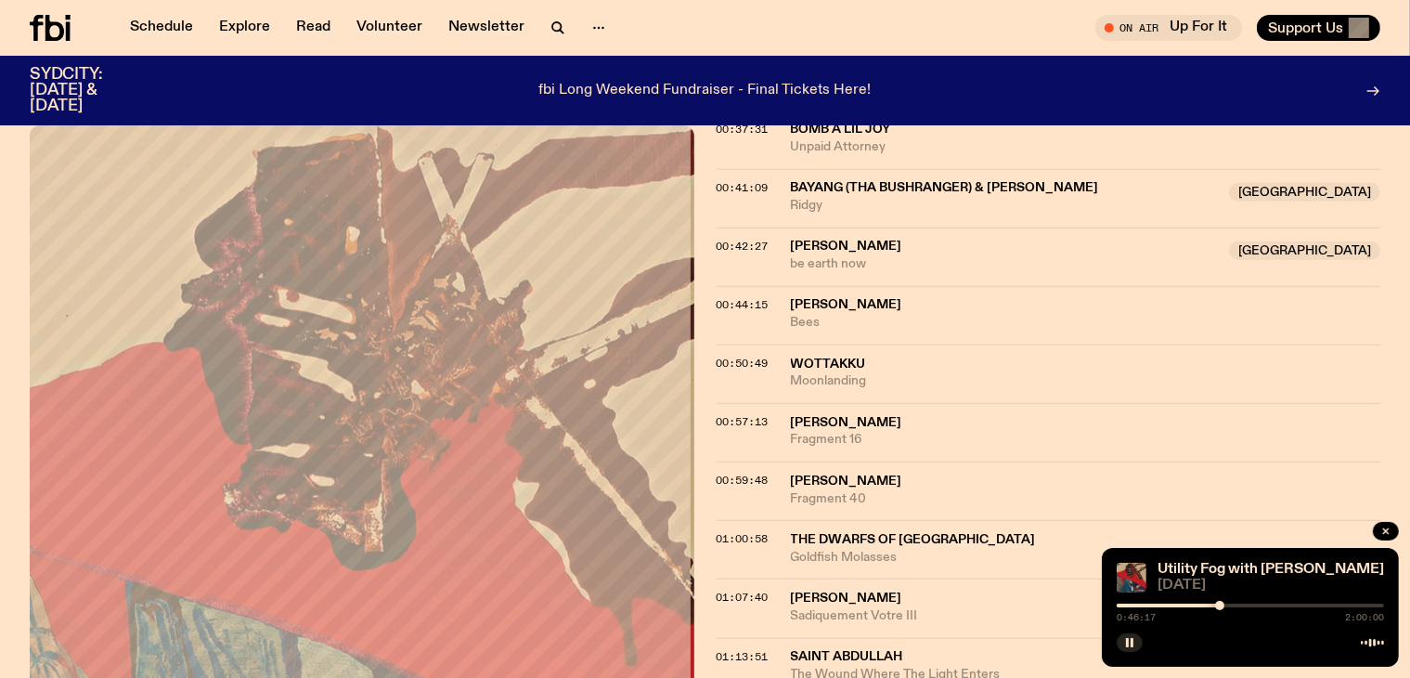 This screenshot has height=678, width=1410. I want to click on a: Cover to Mikoo's album It Floats, so click(1132, 577).